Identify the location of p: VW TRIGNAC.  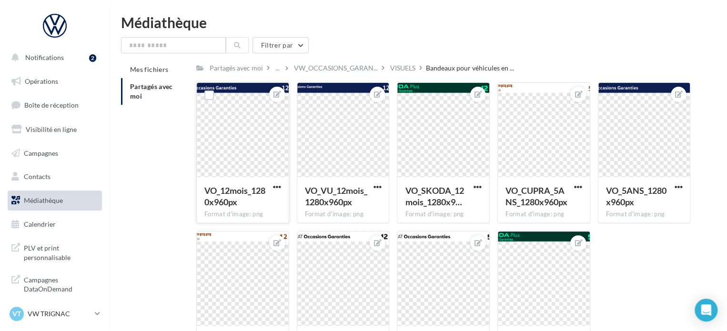
(59, 314).